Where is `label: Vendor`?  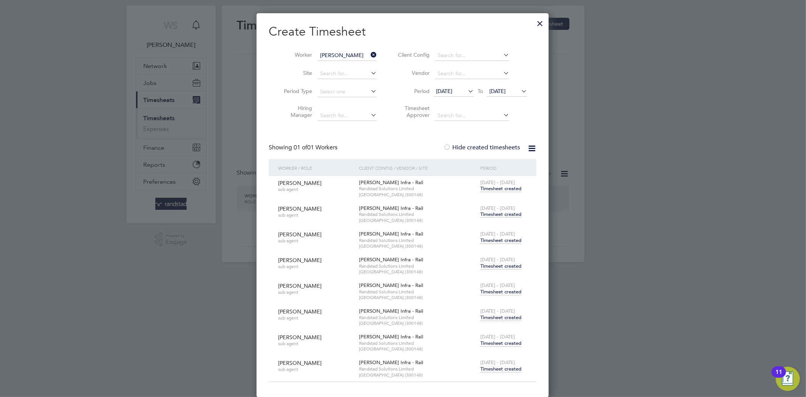
label: Vendor is located at coordinates (412, 73).